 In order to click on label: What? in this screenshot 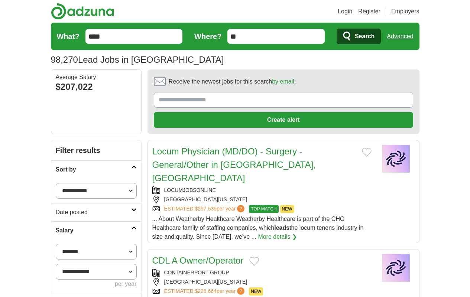, I will do `click(68, 36)`.